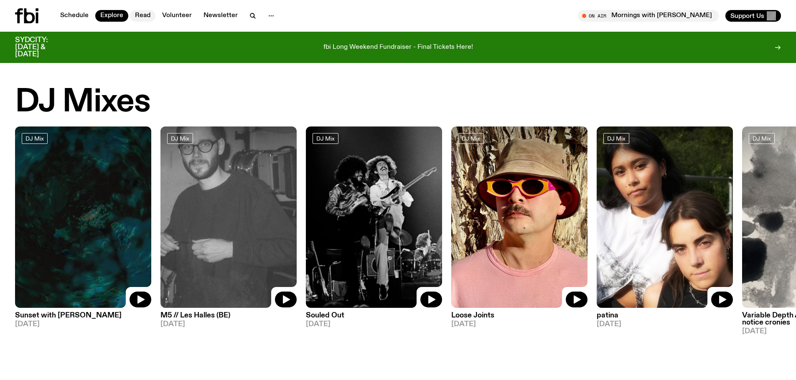 The image size is (796, 380). I want to click on p: fbi Long Weekend Fundraiser - Final Tickets Here!, so click(398, 48).